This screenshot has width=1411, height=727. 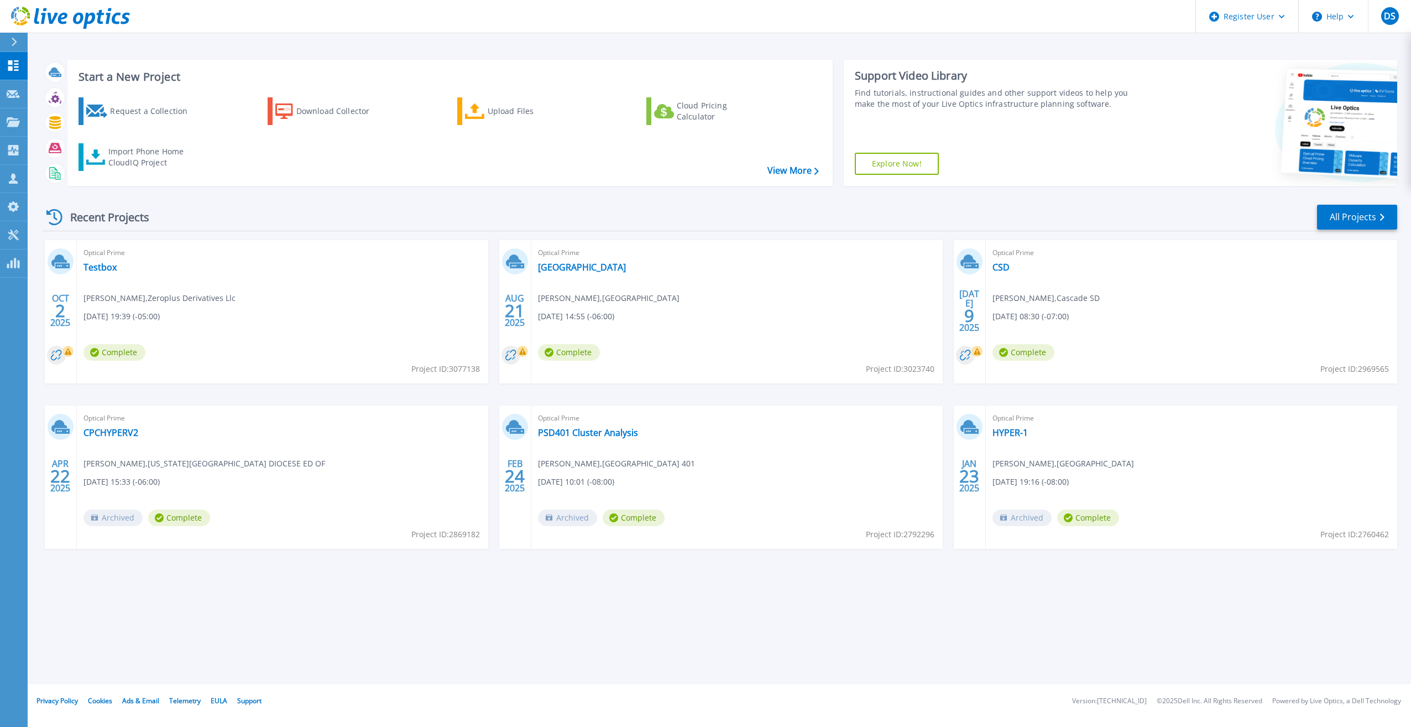 I want to click on span: 2, so click(x=60, y=310).